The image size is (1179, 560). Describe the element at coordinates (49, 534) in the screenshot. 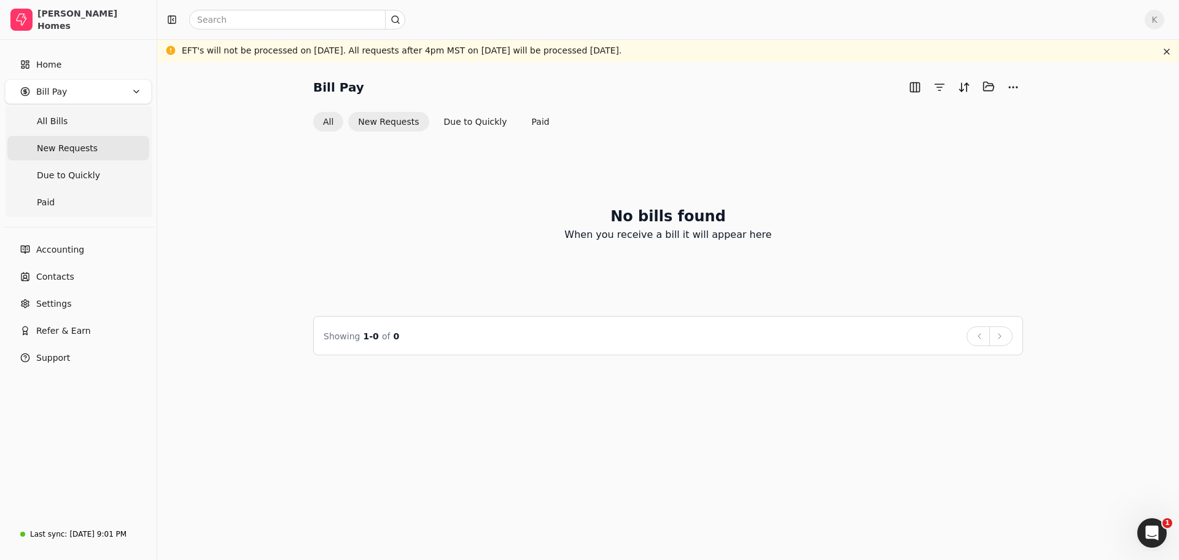

I see `div: Last sync:` at that location.